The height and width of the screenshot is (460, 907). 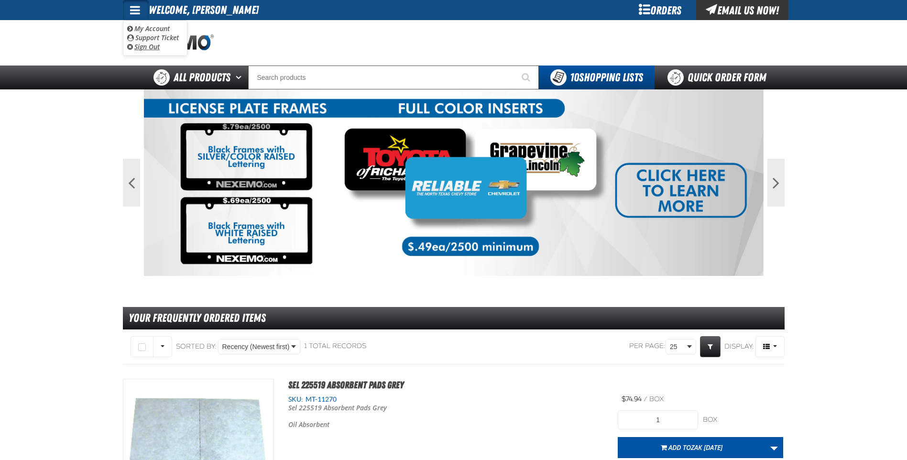 What do you see at coordinates (320, 399) in the screenshot?
I see `span: MT-11270` at bounding box center [320, 399].